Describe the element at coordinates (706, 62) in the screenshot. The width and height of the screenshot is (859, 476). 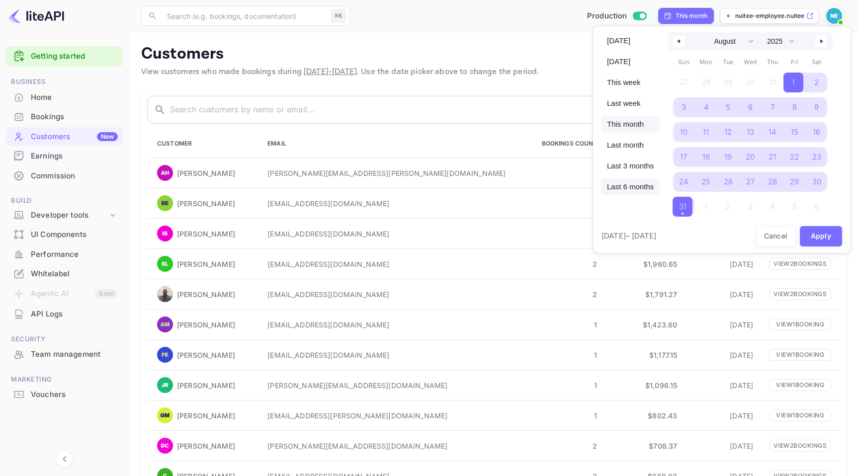
I see `span: Mon` at that location.